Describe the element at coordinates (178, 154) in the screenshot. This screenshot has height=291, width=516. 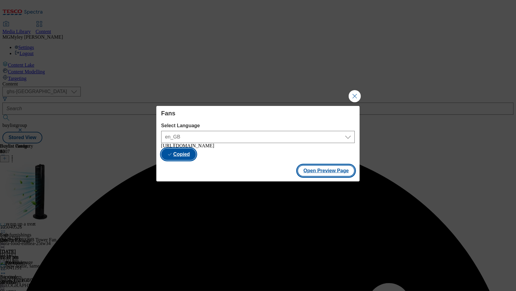
I see `button: Copied` at that location.